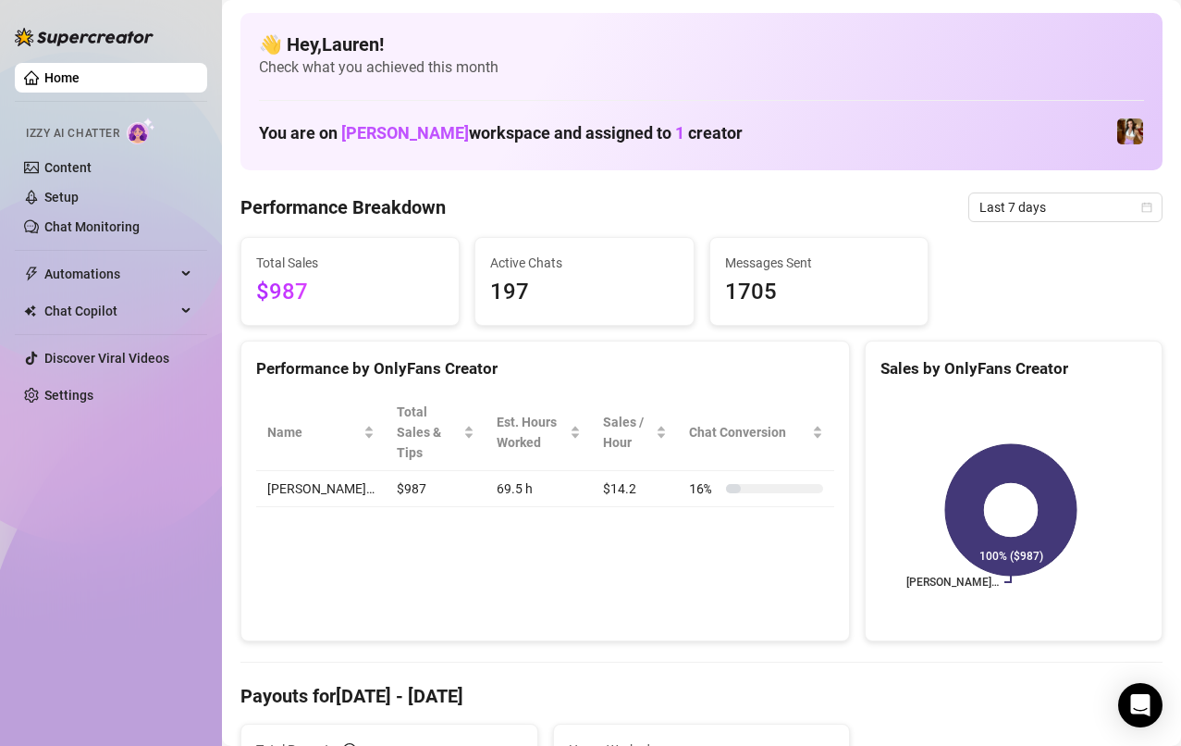 The width and height of the screenshot is (1181, 746). Describe the element at coordinates (68, 395) in the screenshot. I see `a: Settings` at that location.